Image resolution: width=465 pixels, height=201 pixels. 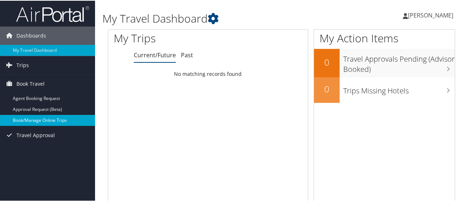 I want to click on td: No matching records found, so click(x=208, y=73).